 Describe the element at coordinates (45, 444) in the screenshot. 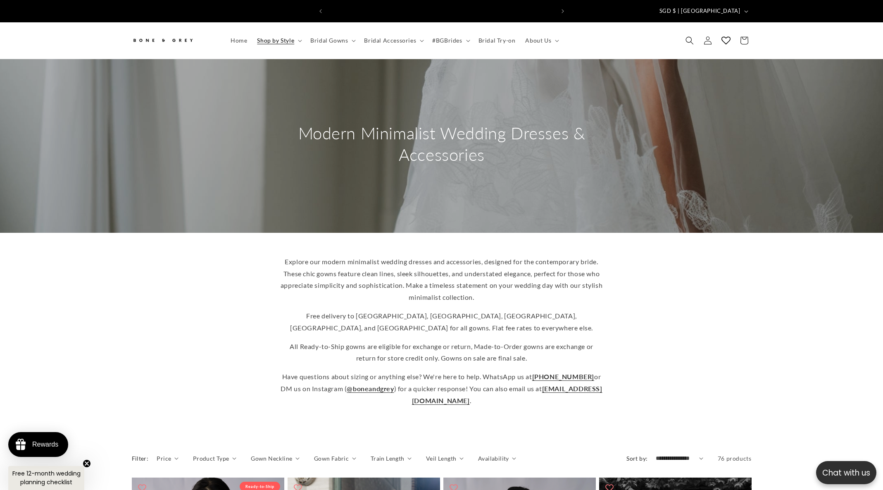

I see `div: Rewards` at that location.